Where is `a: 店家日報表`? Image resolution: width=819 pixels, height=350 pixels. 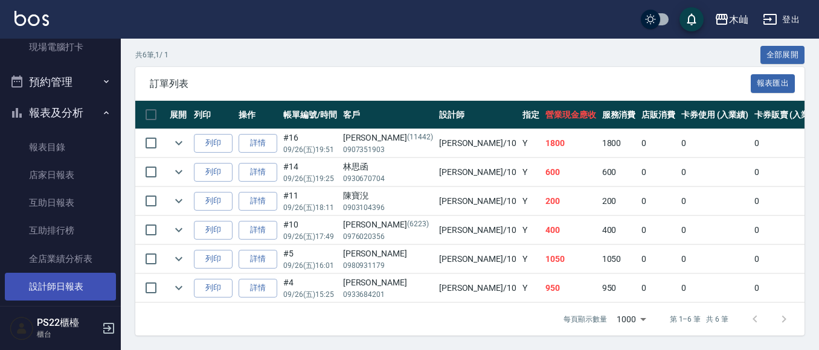 a: 店家日報表 is located at coordinates (60, 175).